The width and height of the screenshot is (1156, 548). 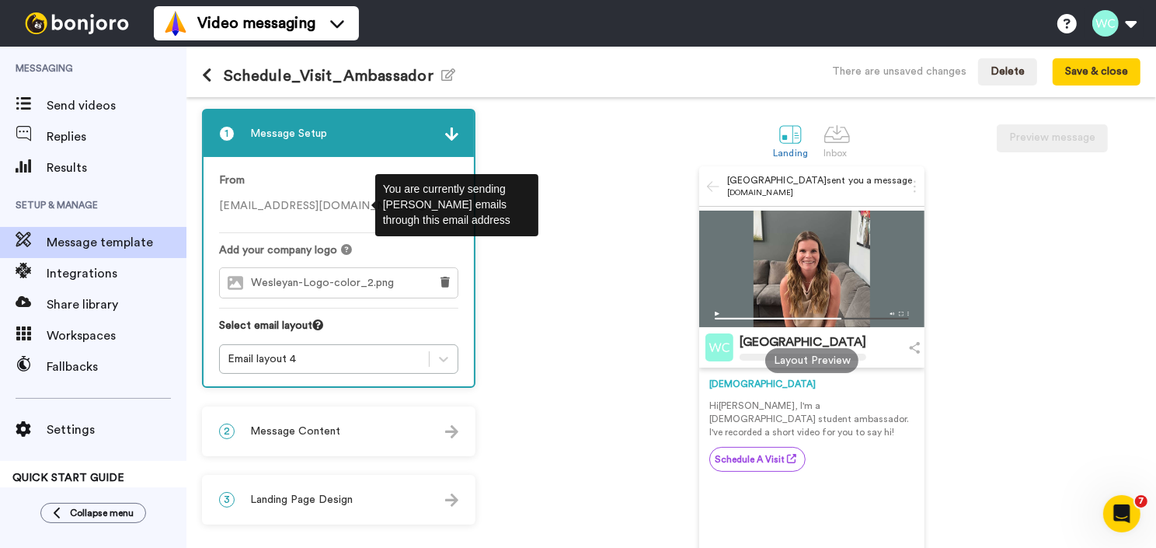 What do you see at coordinates (324, 359) in the screenshot?
I see `div: Email layout 4` at bounding box center [324, 359].